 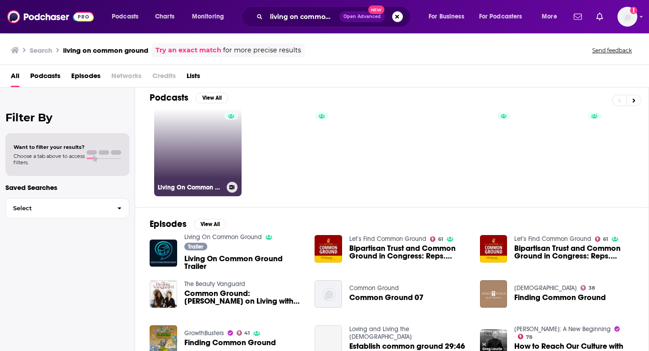 What do you see at coordinates (407, 346) in the screenshot?
I see `a: Establish common ground 29:46` at bounding box center [407, 346].